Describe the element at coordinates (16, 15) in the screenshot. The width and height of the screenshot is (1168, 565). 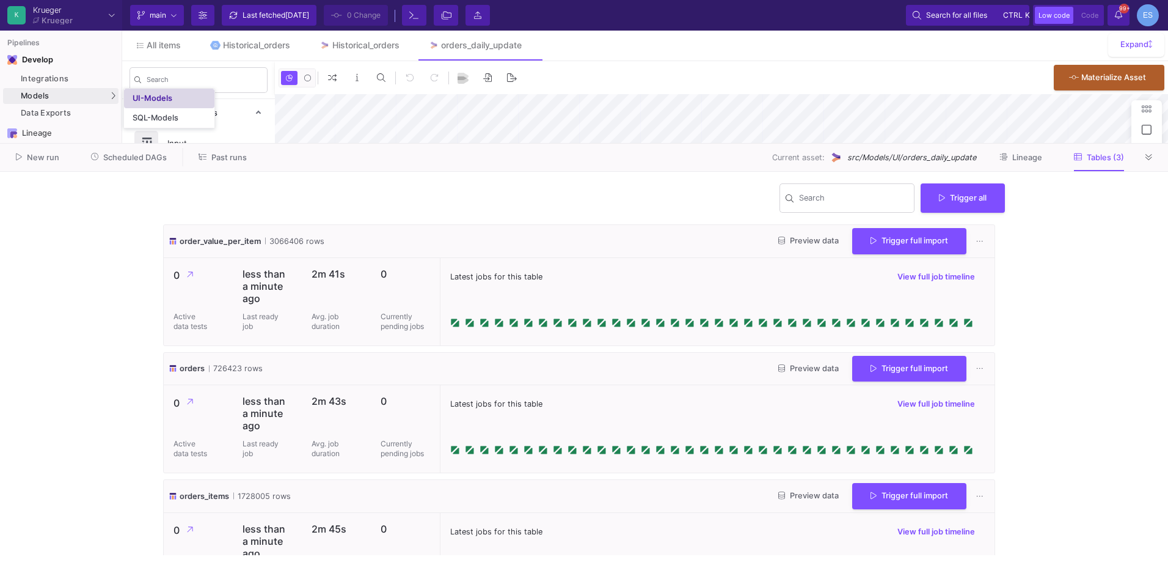
I see `div: K` at that location.